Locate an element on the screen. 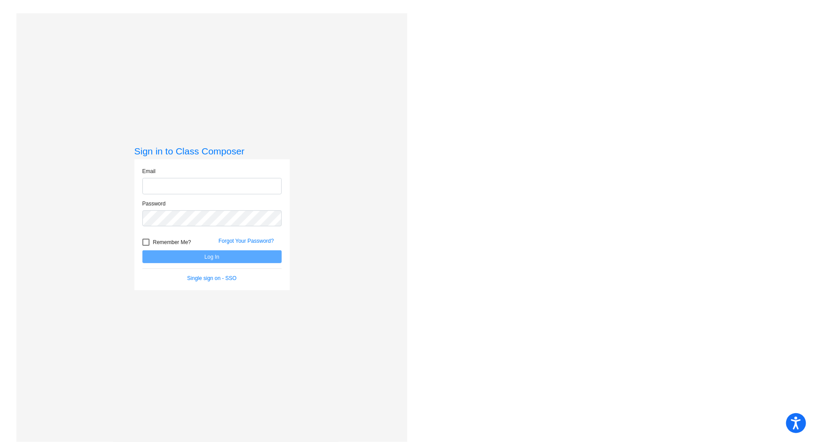  a: Forgot Your Password? is located at coordinates (246, 241).